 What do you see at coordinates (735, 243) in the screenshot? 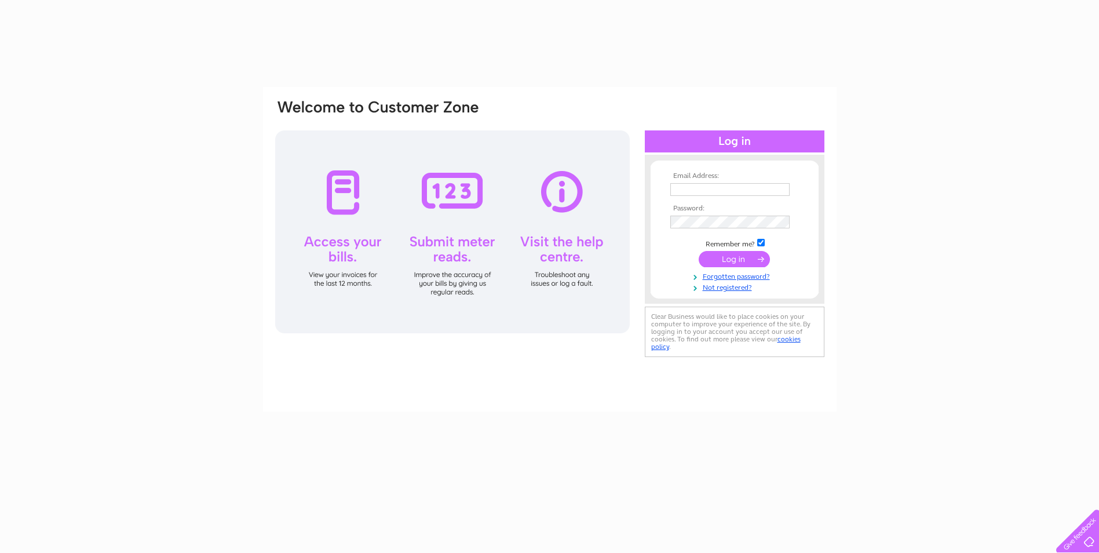
I see `td: Remember me?` at bounding box center [735, 243].